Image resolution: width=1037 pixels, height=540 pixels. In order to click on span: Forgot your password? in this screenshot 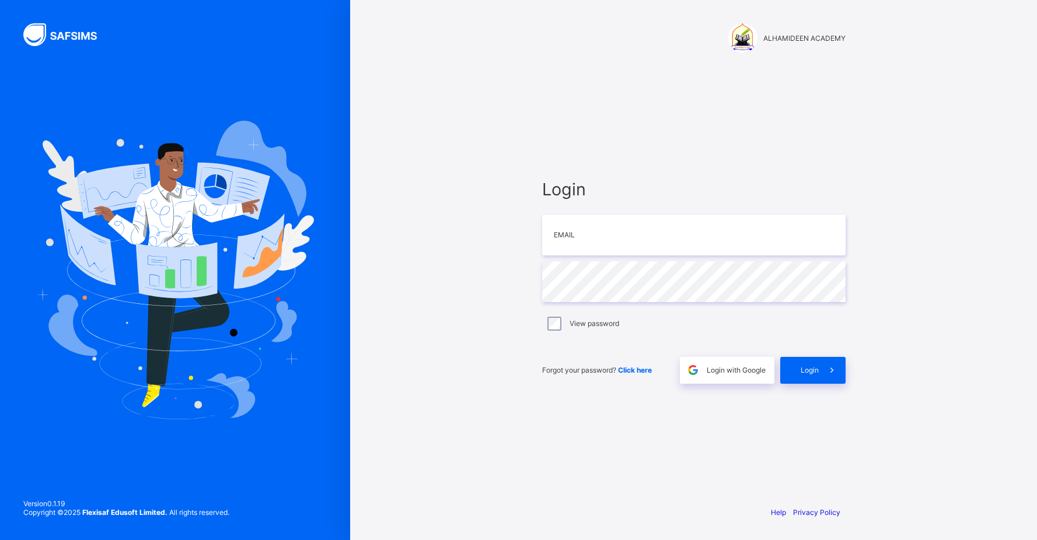, I will do `click(597, 370)`.